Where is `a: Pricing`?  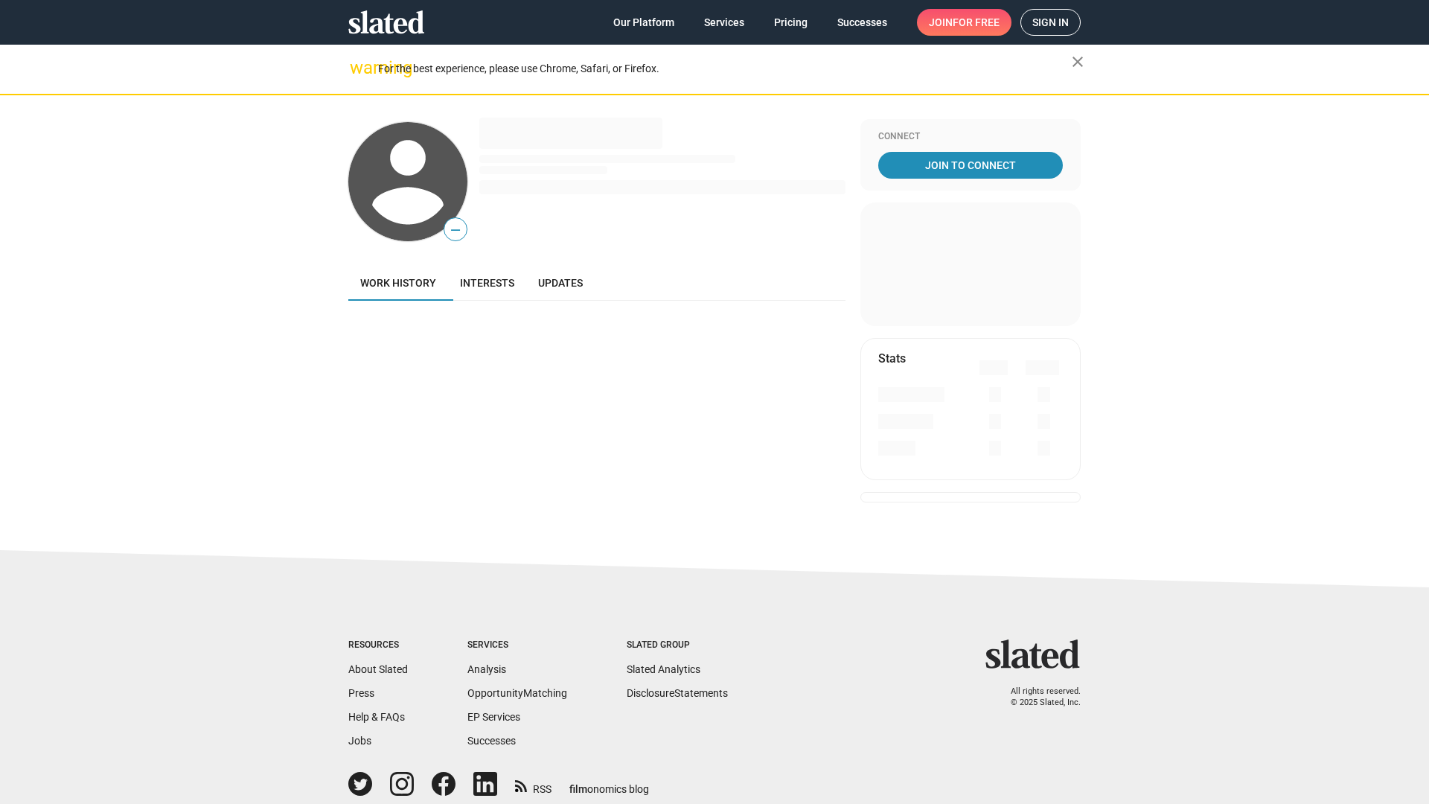
a: Pricing is located at coordinates (791, 22).